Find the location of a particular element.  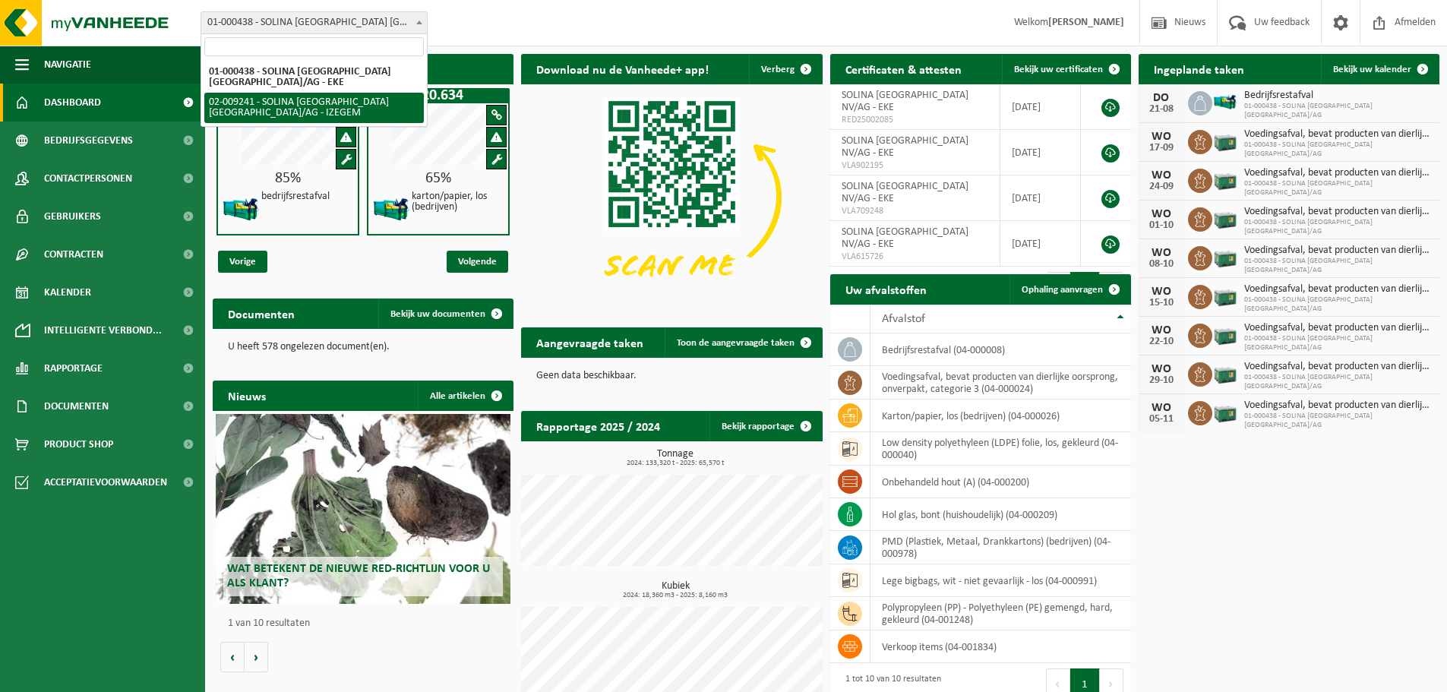

span: VLA902195 is located at coordinates (915, 166).